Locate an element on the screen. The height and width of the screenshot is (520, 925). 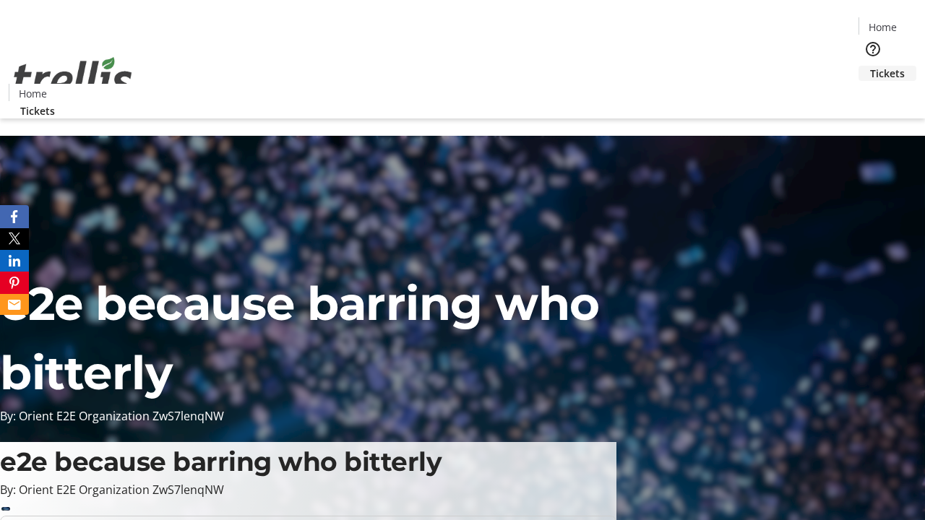
button: Help is located at coordinates (873, 49).